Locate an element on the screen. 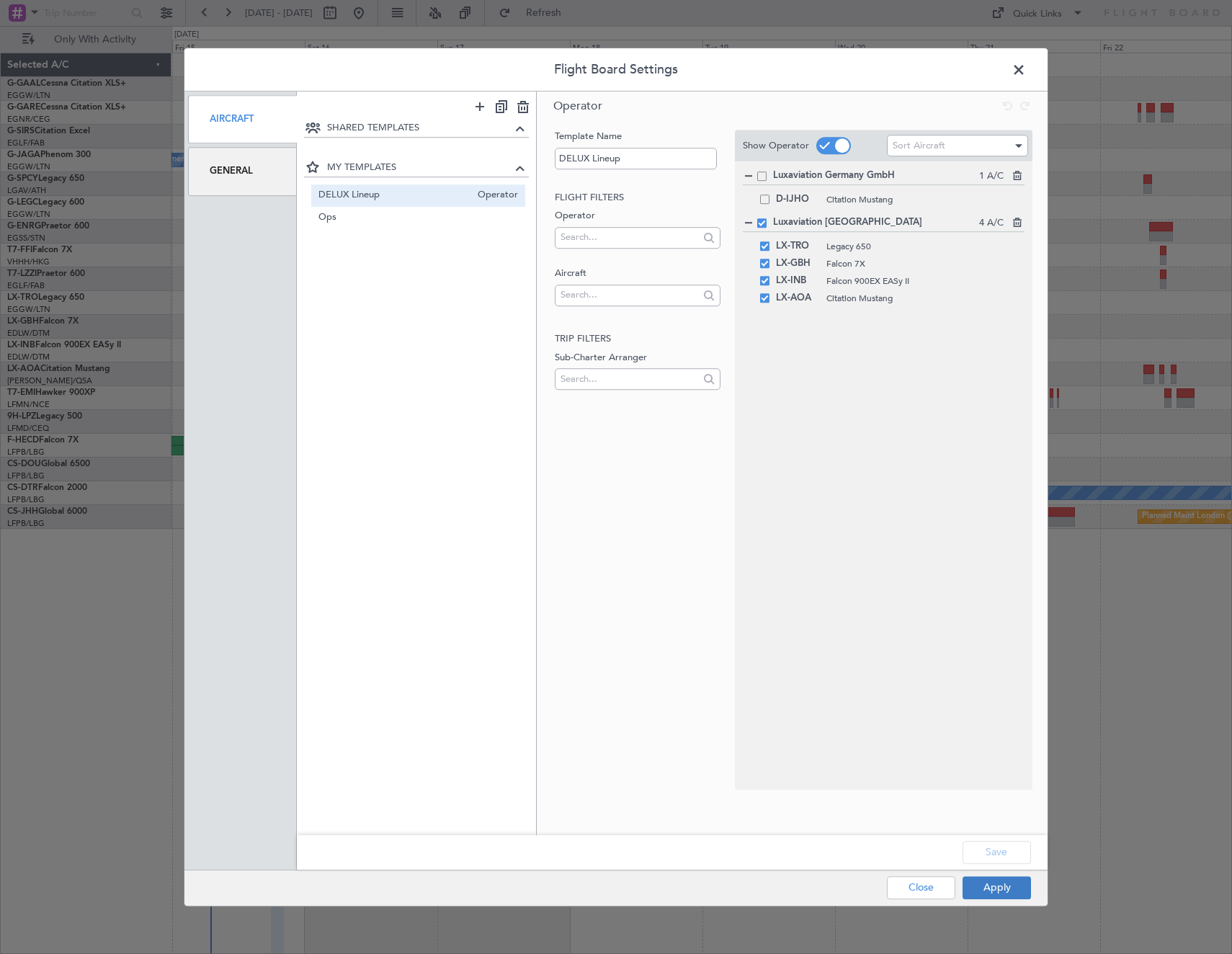 The height and width of the screenshot is (954, 1232). span: D-IJHO is located at coordinates (797, 199).